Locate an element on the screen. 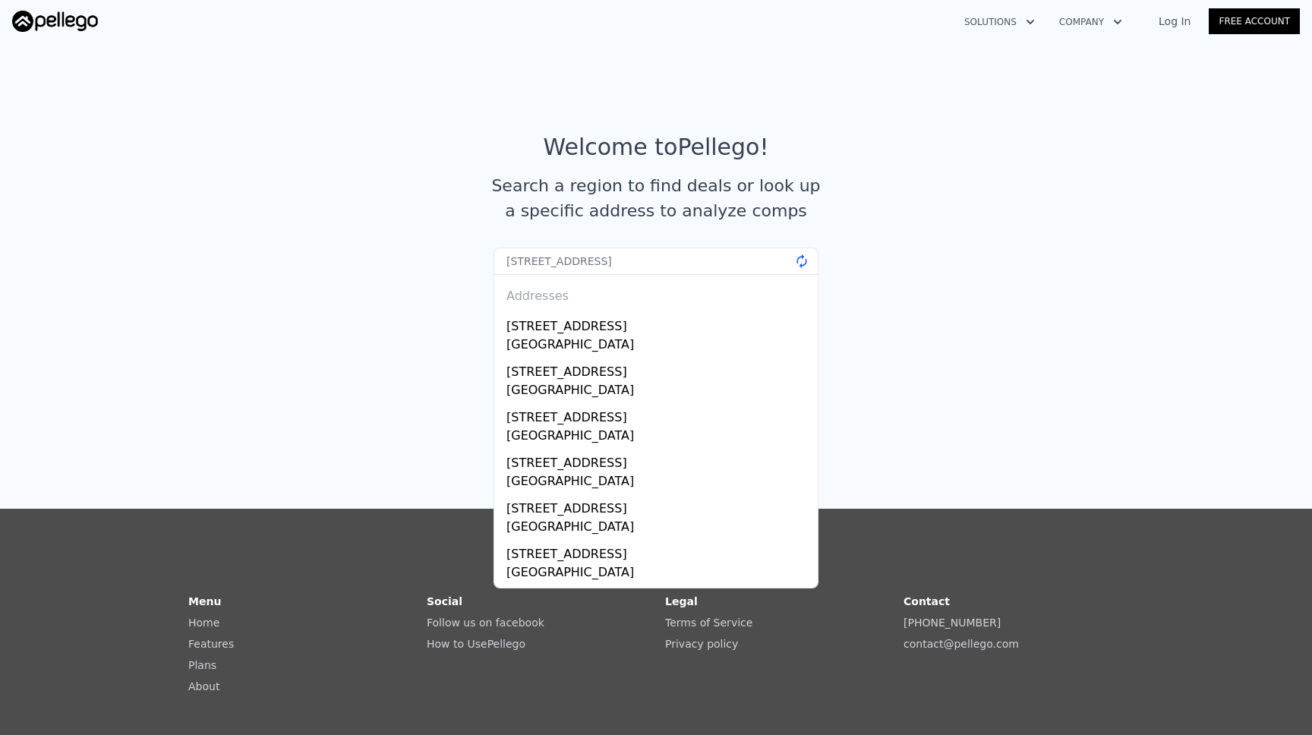 This screenshot has height=735, width=1312. a: Home is located at coordinates (204, 623).